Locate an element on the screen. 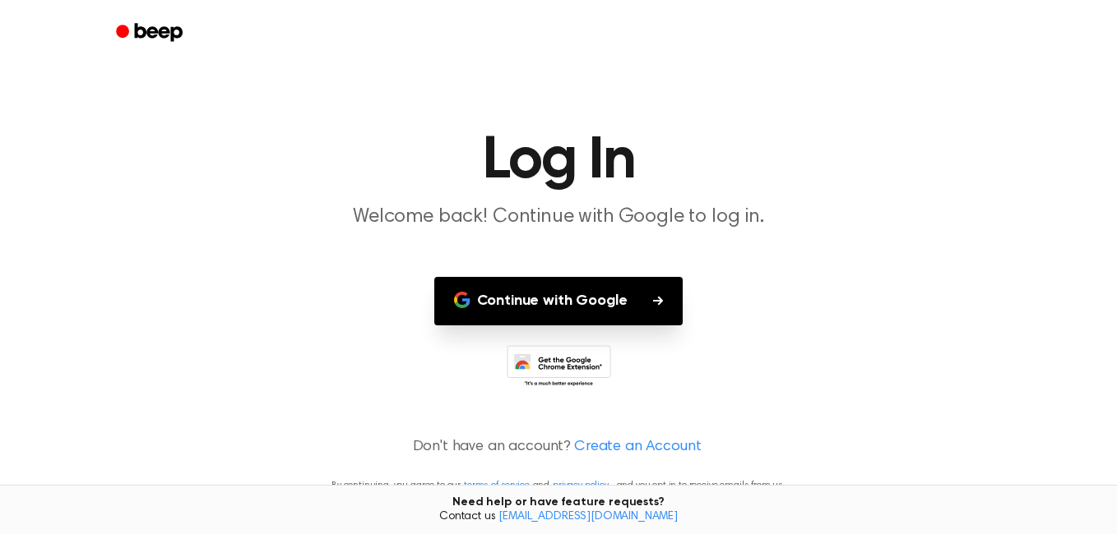 This screenshot has height=534, width=1117. button: Continue with Google is located at coordinates (558, 301).